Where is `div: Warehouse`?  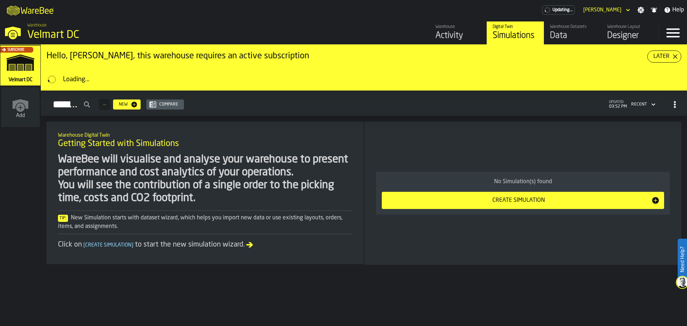
div: Warehouse is located at coordinates (458, 27).